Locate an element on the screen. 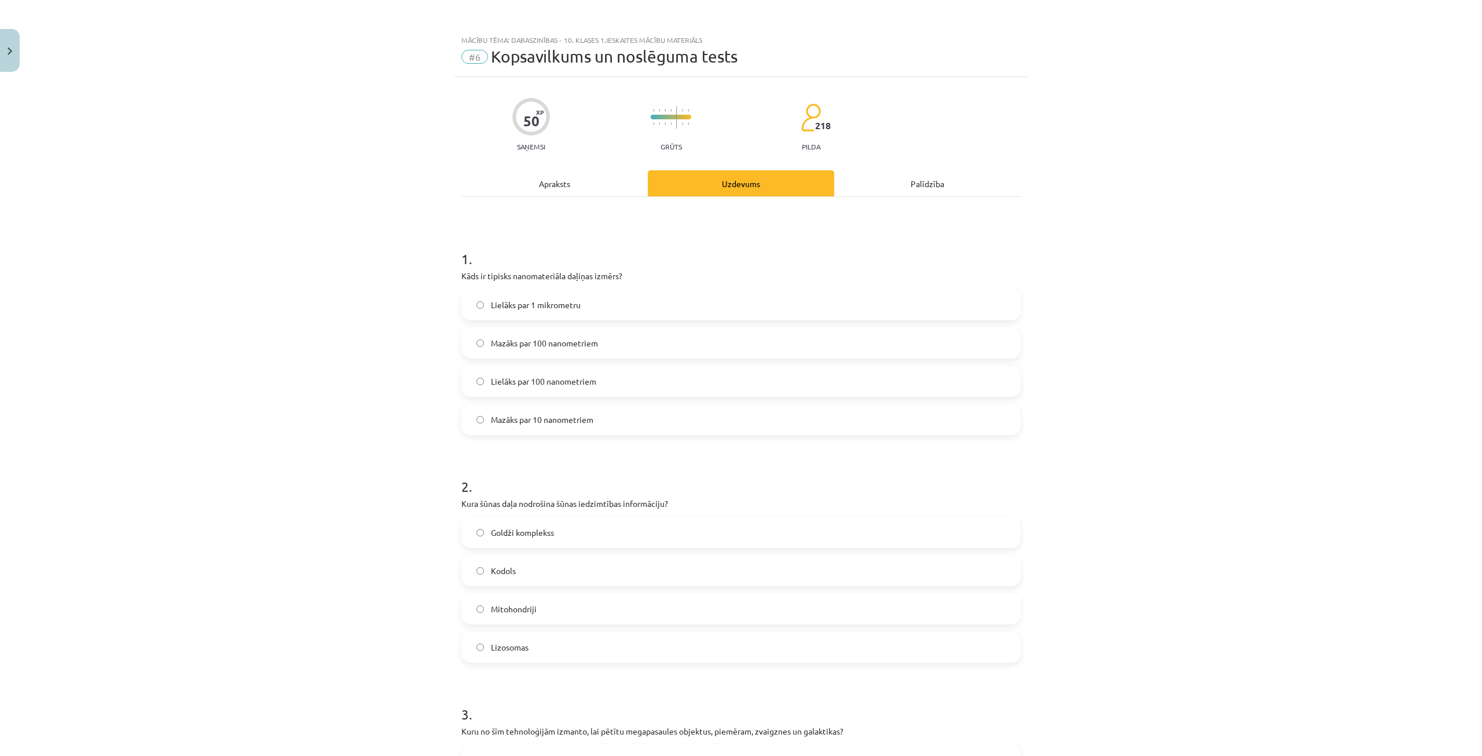  div: Palīdzība is located at coordinates (928, 183).